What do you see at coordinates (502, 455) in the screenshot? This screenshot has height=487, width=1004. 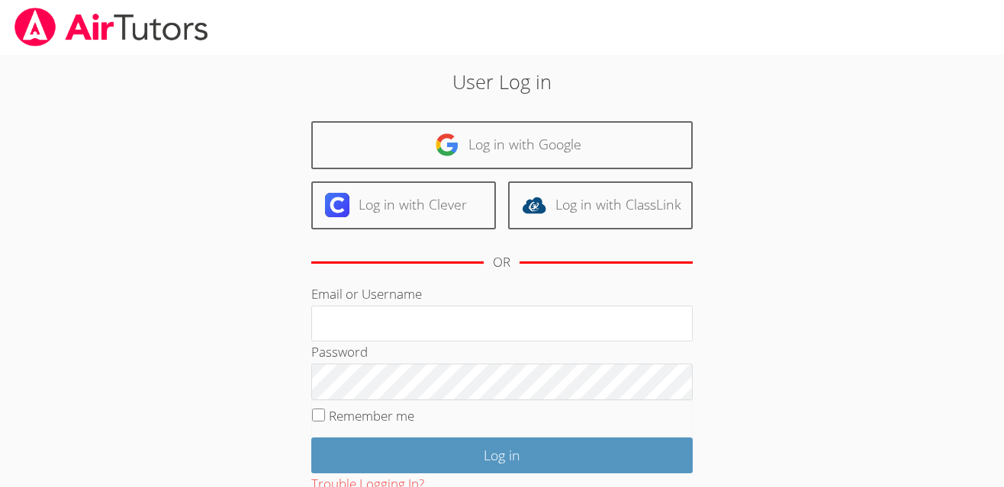 I see `input: Log in` at bounding box center [502, 455].